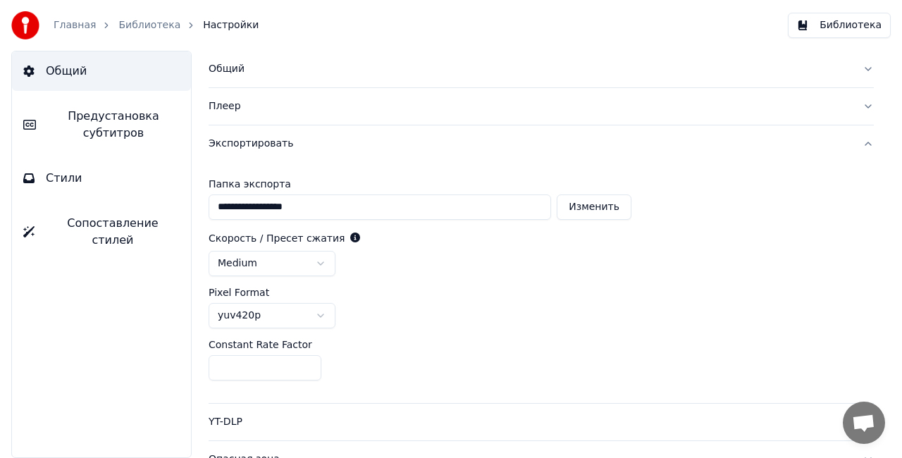  Describe the element at coordinates (530, 106) in the screenshot. I see `div: Плеер` at that location.